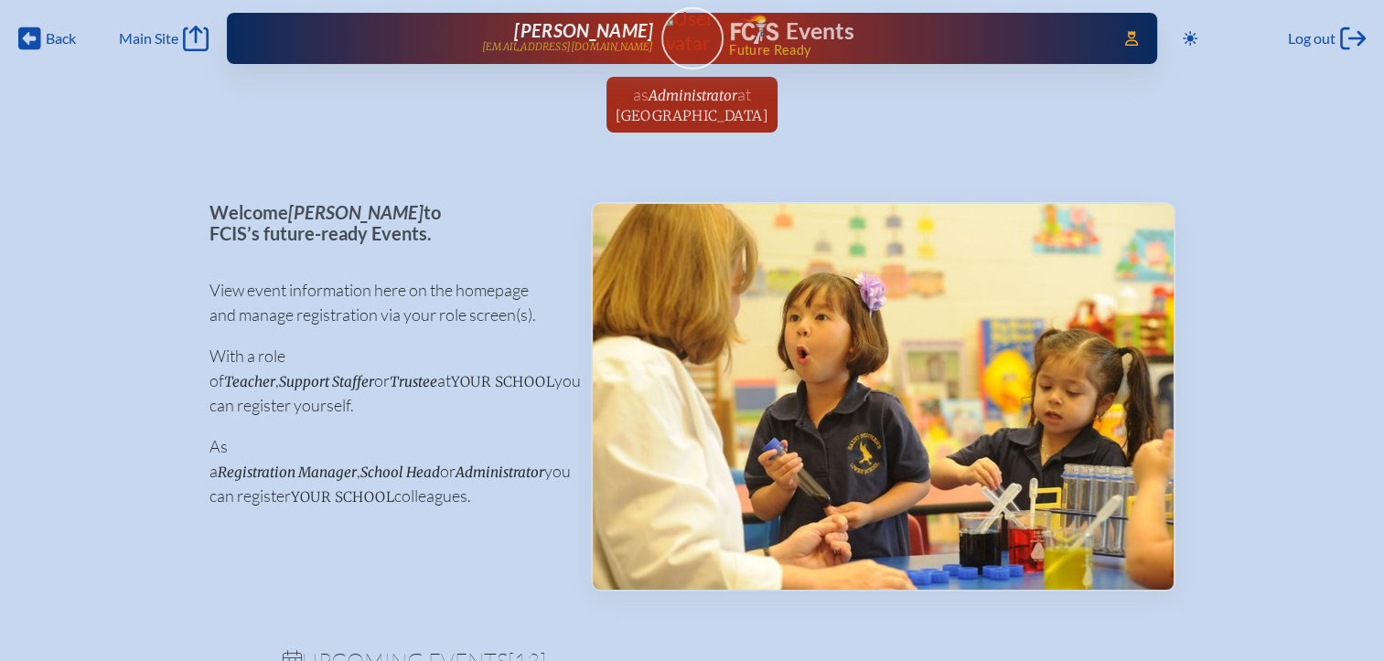 The width and height of the screenshot is (1384, 661). What do you see at coordinates (1311, 38) in the screenshot?
I see `span: Log out` at bounding box center [1311, 38].